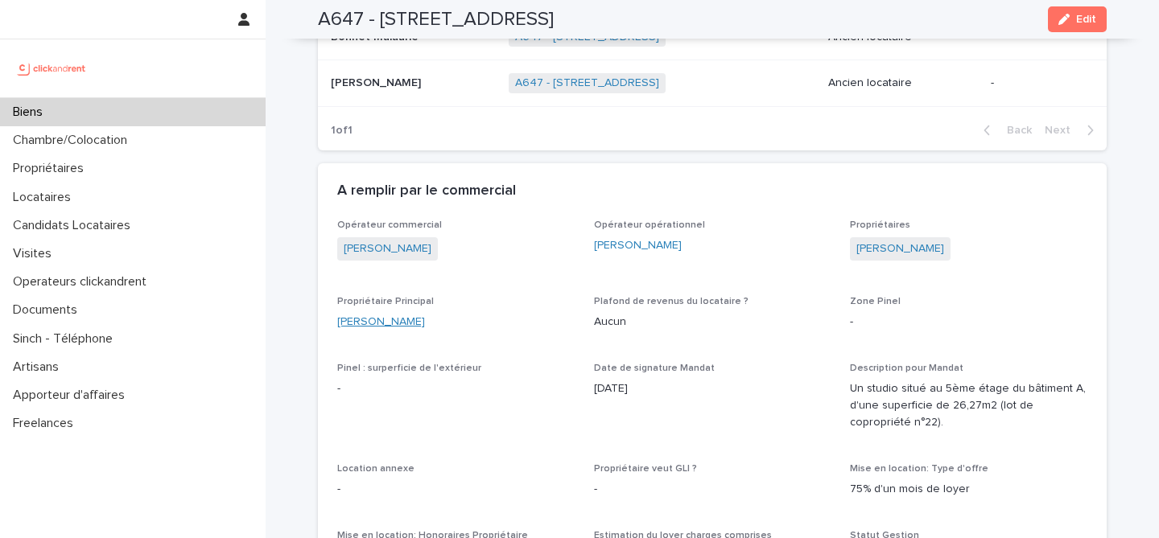 Image resolution: width=1159 pixels, height=538 pixels. What do you see at coordinates (875, 302) in the screenshot?
I see `span: Zone Pinel` at bounding box center [875, 302].